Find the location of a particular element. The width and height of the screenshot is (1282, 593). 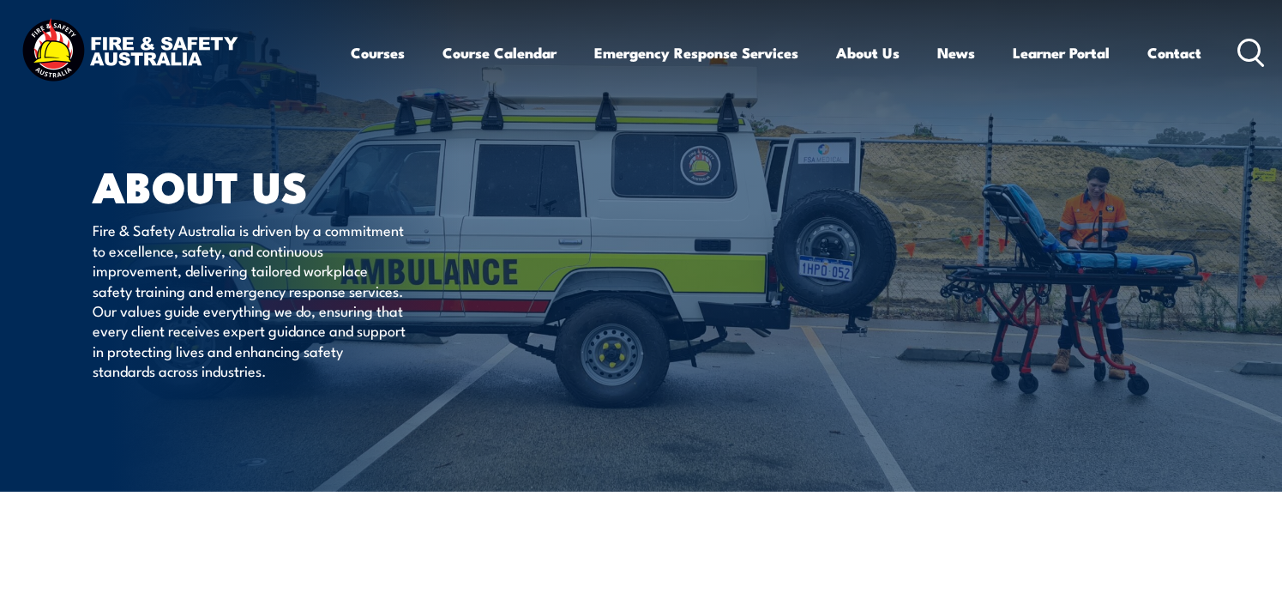

a: Emergency Response Services is located at coordinates (696, 52).